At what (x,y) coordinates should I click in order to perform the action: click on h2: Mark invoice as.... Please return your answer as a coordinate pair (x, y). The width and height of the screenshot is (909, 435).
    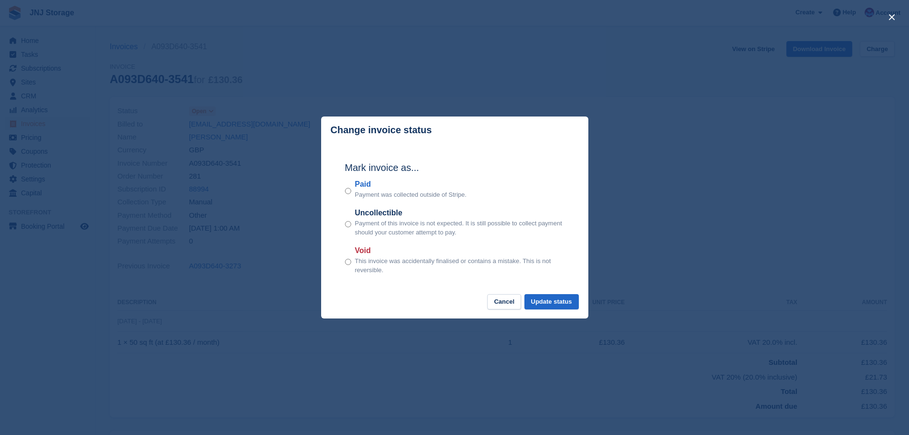
    Looking at the image, I should click on (455, 167).